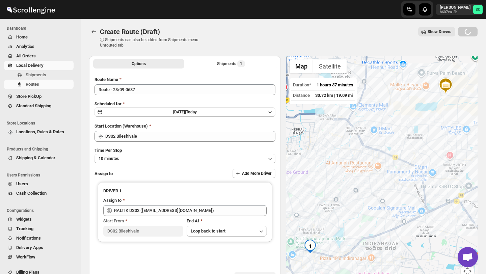 This screenshot has width=486, height=274. Describe the element at coordinates (190, 210) in the screenshot. I see `input: Search assignee` at that location.